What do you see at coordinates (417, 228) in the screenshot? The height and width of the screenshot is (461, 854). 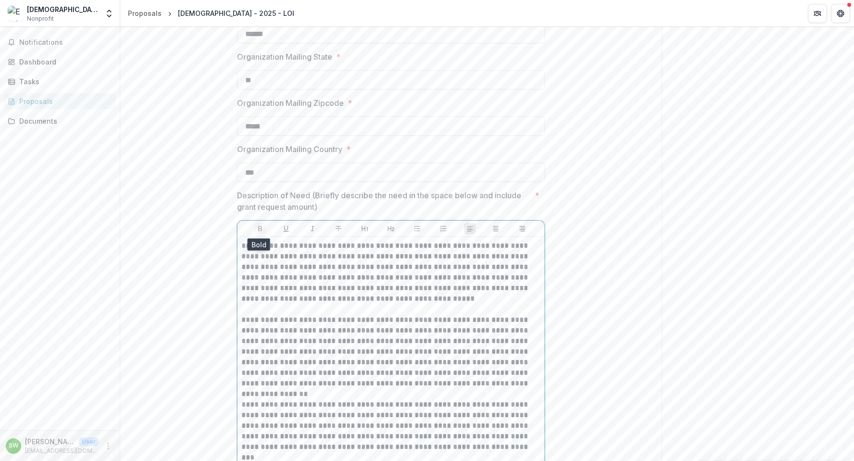 I see `button: Bullet List` at bounding box center [417, 228].